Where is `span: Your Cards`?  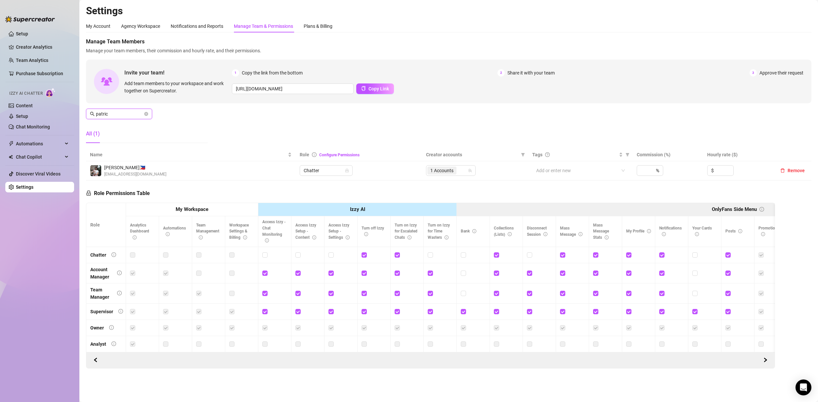 span: Your Cards is located at coordinates (702, 231).